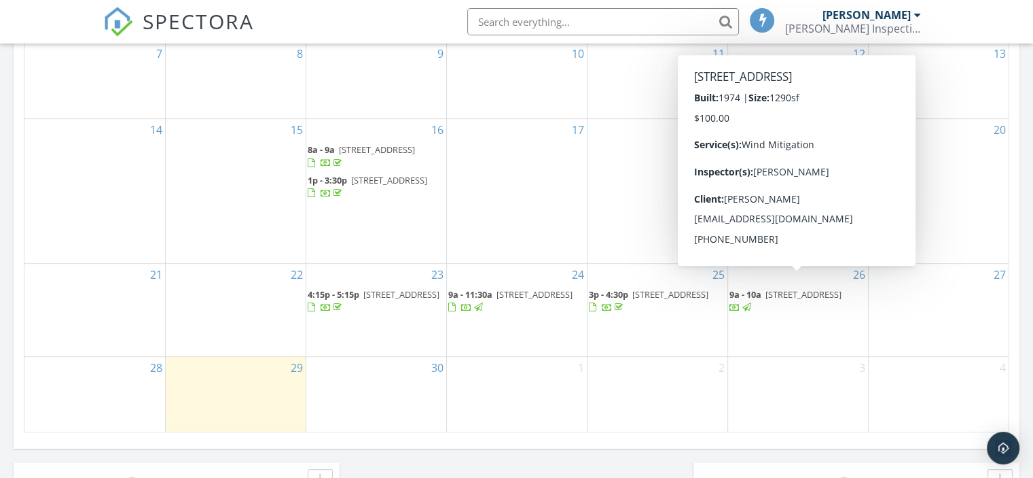 The width and height of the screenshot is (1033, 478). I want to click on td: Go to September 29, 2025, so click(235, 394).